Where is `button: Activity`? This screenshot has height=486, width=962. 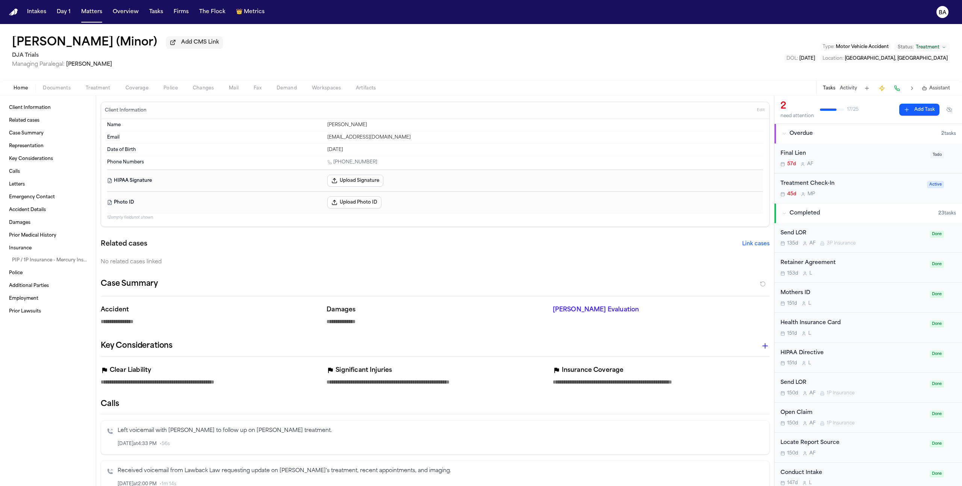
button: Activity is located at coordinates (849, 88).